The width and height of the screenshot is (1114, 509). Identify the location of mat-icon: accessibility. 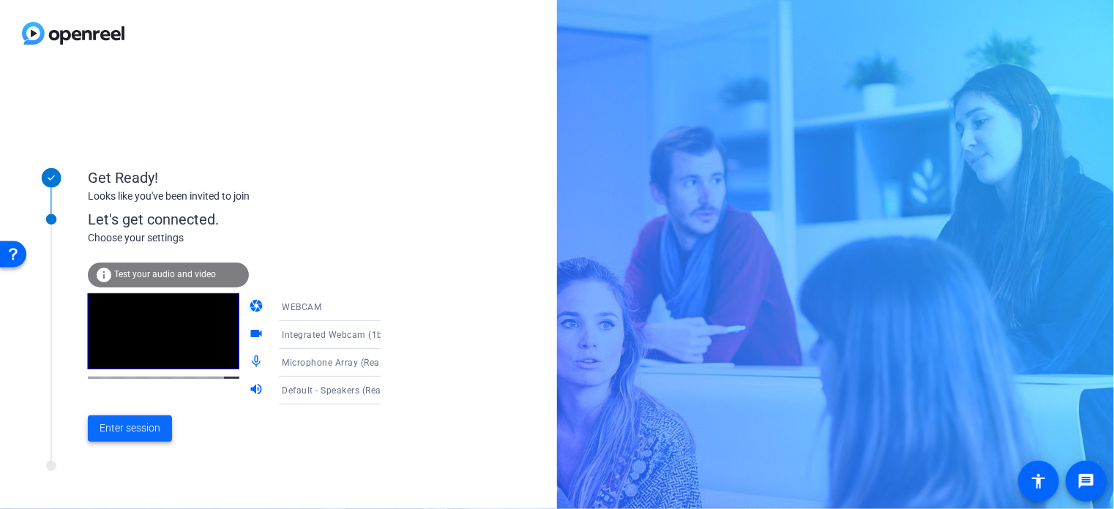
(1038, 481).